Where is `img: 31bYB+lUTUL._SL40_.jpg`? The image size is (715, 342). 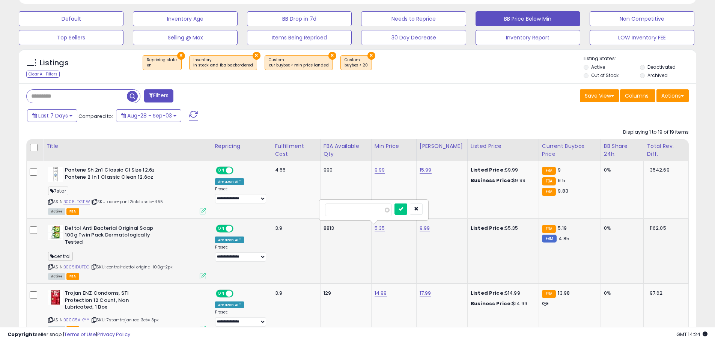
img: 31bYB+lUTUL._SL40_.jpg is located at coordinates (56, 174).